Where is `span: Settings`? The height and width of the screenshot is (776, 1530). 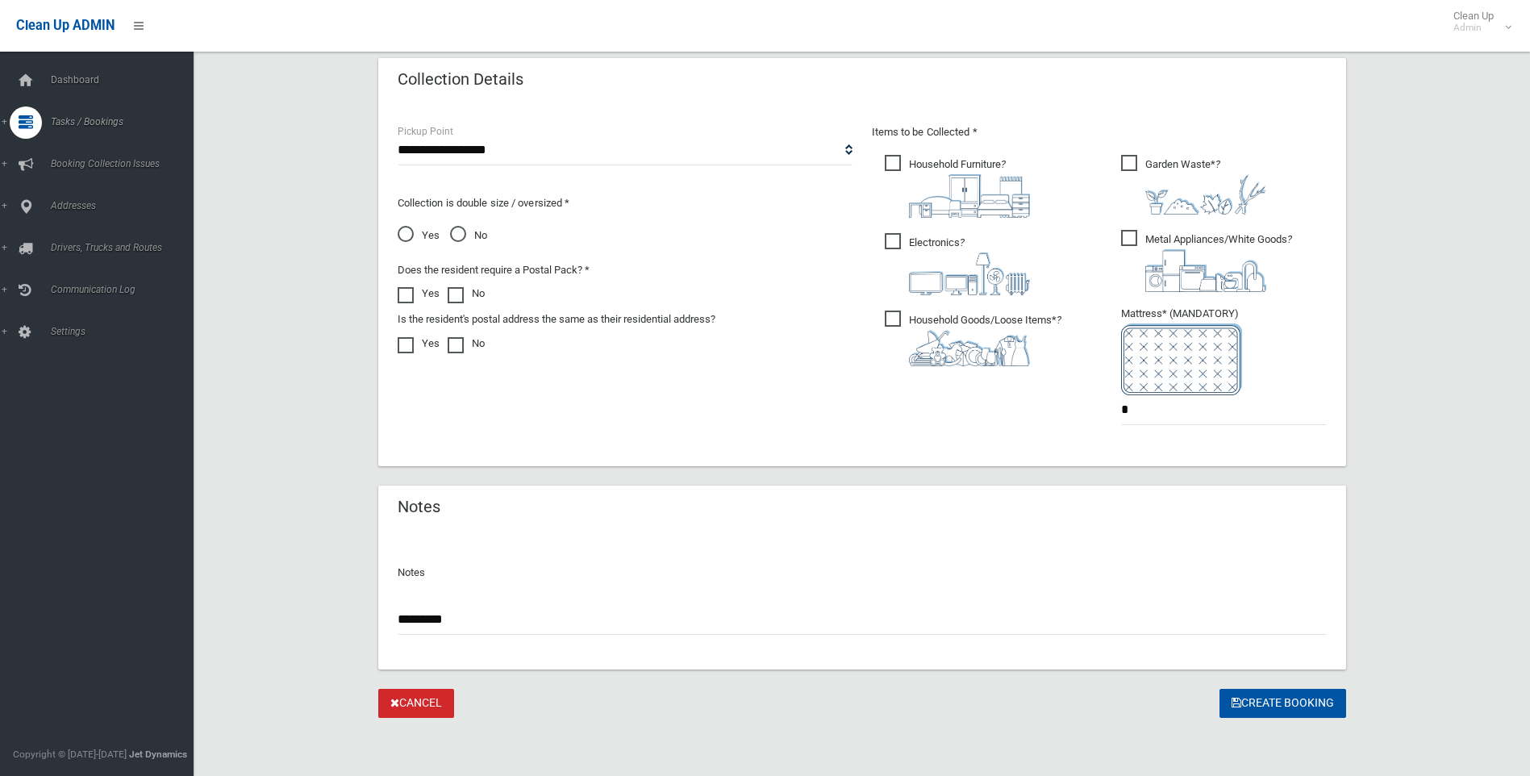 span: Settings is located at coordinates (126, 332).